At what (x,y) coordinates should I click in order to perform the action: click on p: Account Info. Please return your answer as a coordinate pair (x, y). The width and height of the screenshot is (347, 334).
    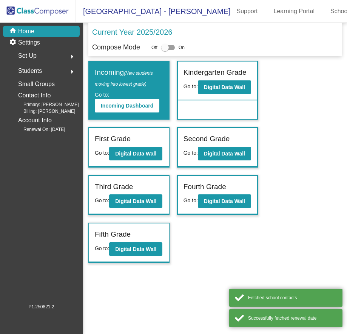
    Looking at the image, I should click on (35, 120).